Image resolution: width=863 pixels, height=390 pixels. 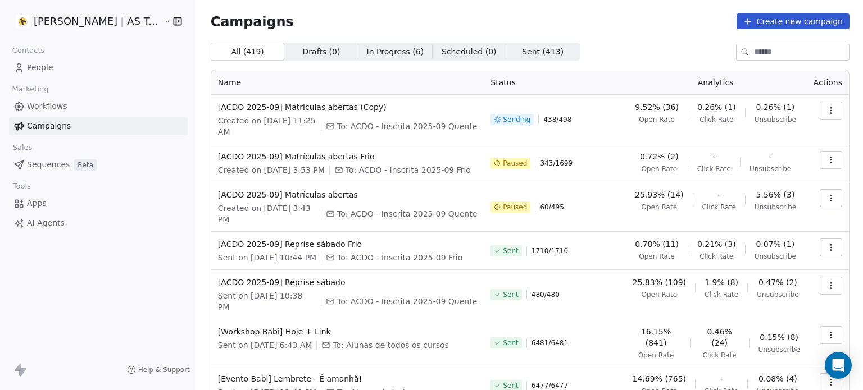 What do you see at coordinates (164, 370) in the screenshot?
I see `span: Help & Support` at bounding box center [164, 370].